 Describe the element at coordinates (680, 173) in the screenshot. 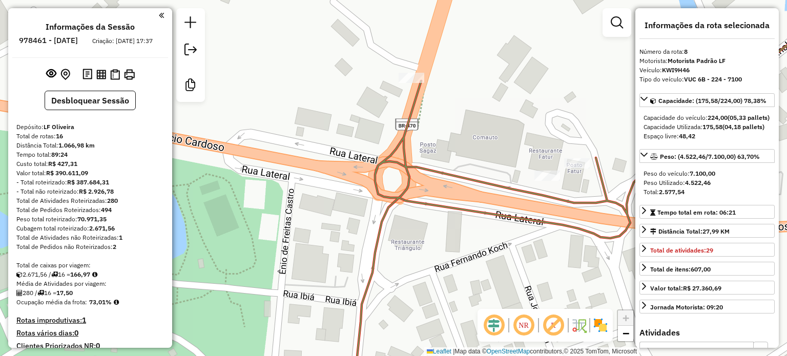

I see `span: Peso do veículo:` at that location.